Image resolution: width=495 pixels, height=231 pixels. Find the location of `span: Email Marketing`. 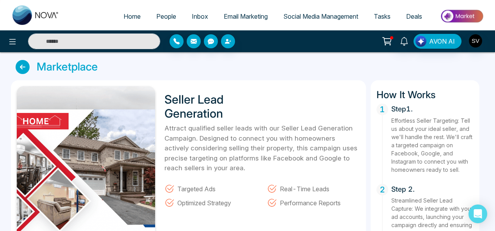

span: Email Marketing is located at coordinates (245, 16).